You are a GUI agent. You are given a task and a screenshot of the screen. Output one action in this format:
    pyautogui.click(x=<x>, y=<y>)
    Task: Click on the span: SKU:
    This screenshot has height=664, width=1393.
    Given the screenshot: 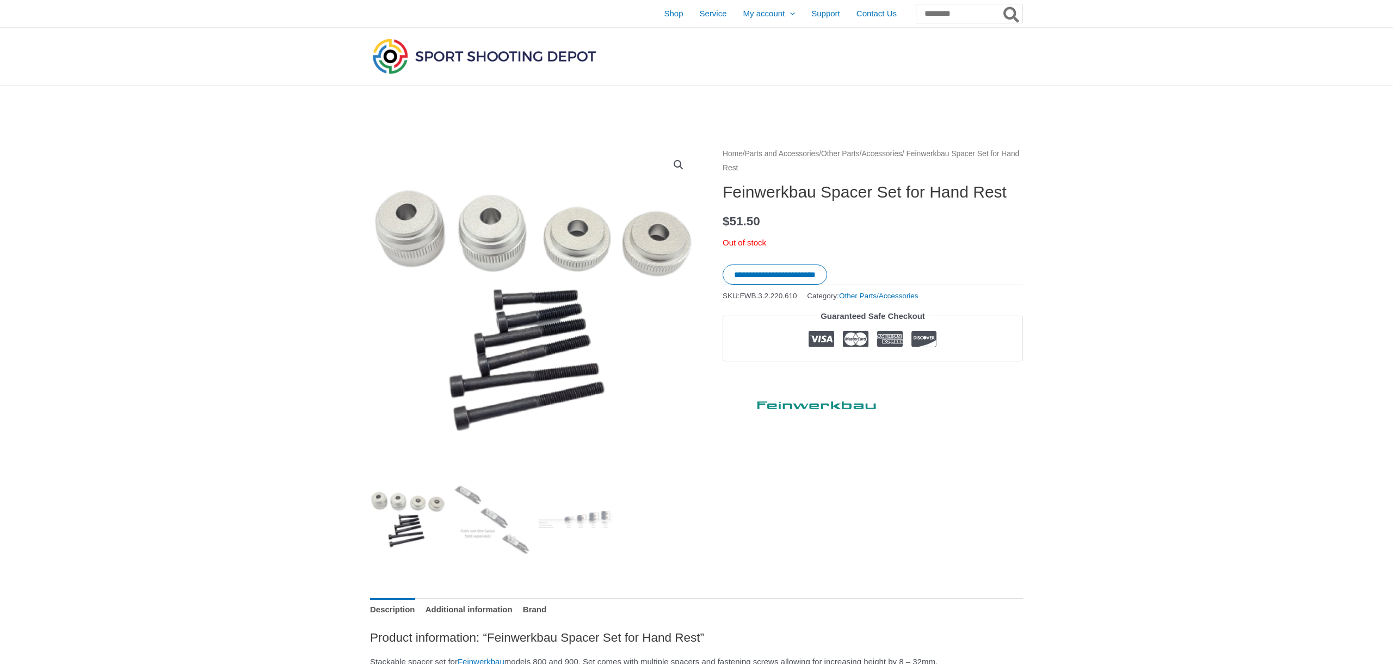 What is the action you would take?
    pyautogui.click(x=760, y=295)
    